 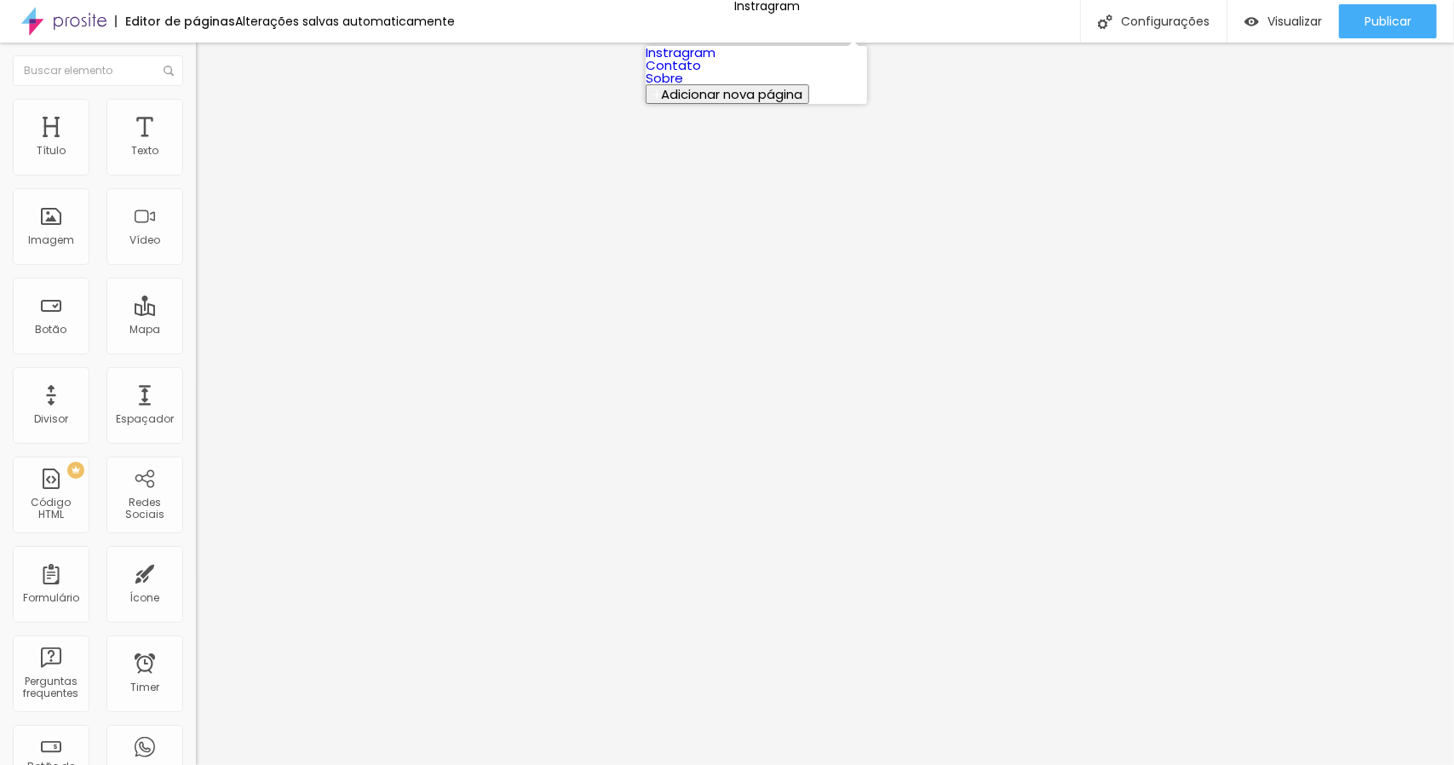 What do you see at coordinates (1388, 21) in the screenshot?
I see `span: Publicar` at bounding box center [1388, 21].